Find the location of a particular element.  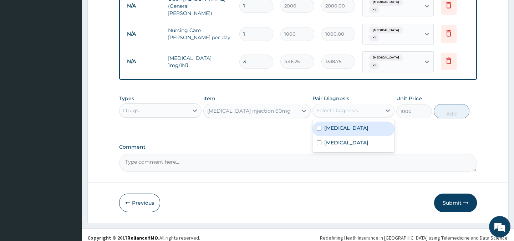

label: Item is located at coordinates (209, 98).